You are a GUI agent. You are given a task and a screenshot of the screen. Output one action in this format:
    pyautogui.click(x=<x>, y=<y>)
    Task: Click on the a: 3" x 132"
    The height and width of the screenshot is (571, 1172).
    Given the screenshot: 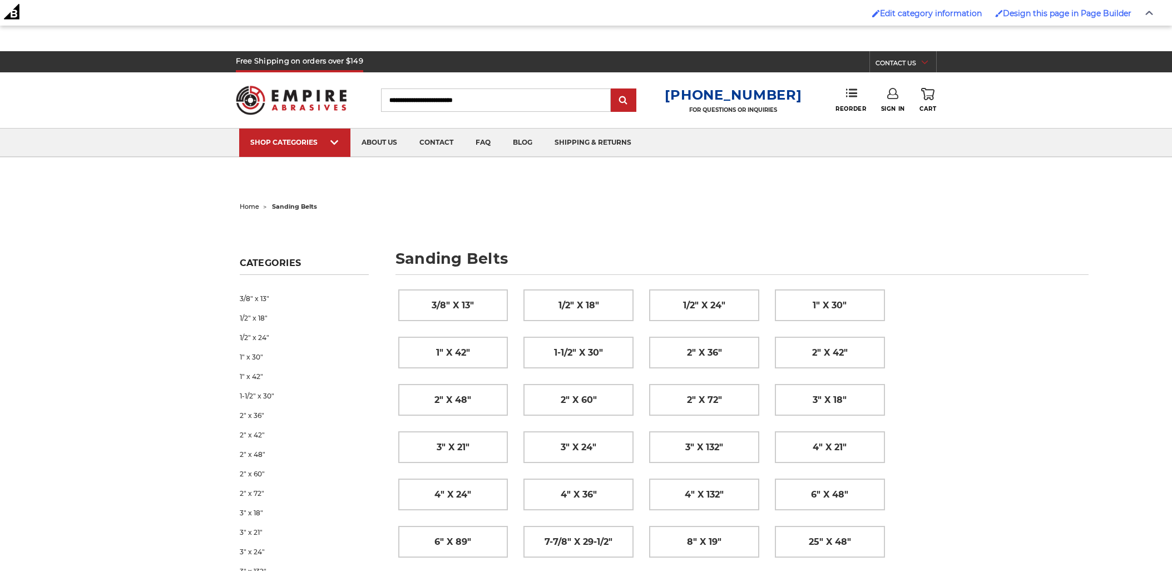 What is the action you would take?
    pyautogui.click(x=704, y=447)
    